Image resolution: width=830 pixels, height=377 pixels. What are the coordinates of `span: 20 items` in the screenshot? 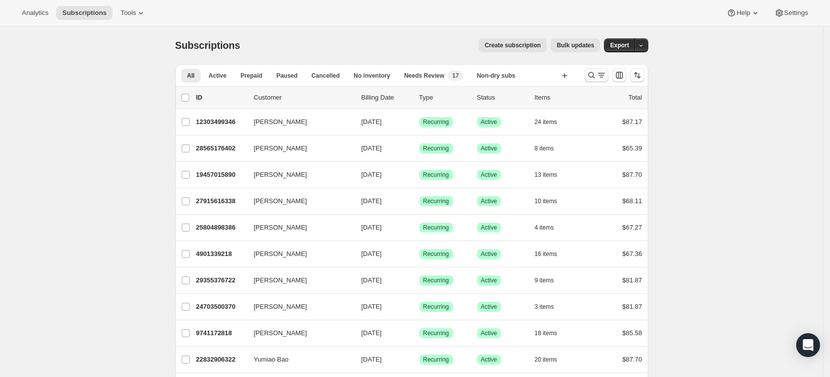 It's located at (546, 360).